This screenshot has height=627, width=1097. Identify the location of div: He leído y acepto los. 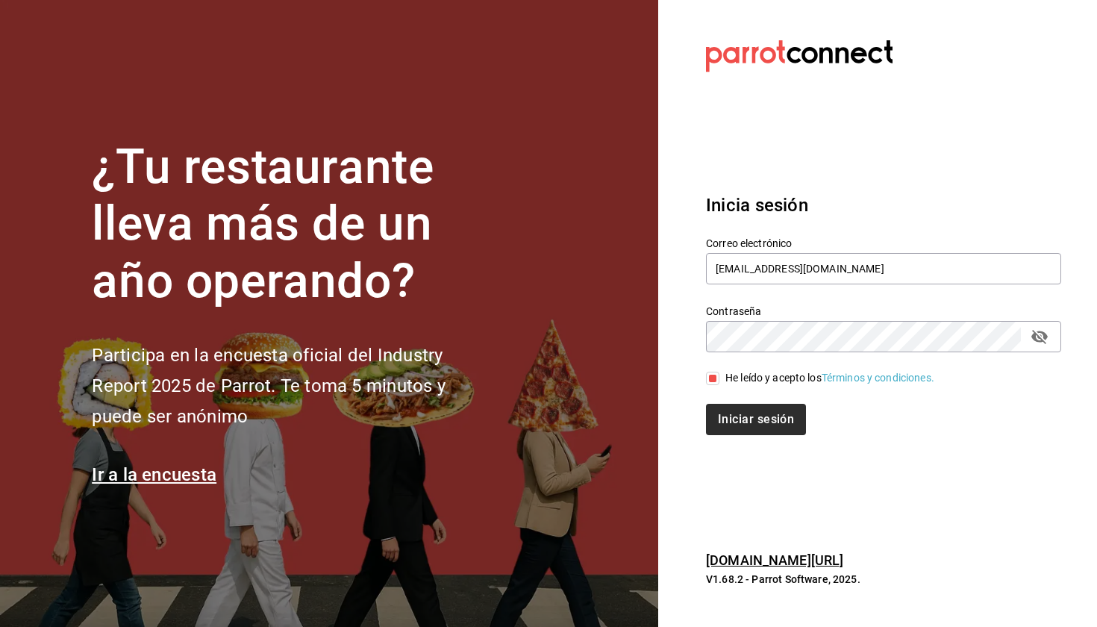
(829, 377).